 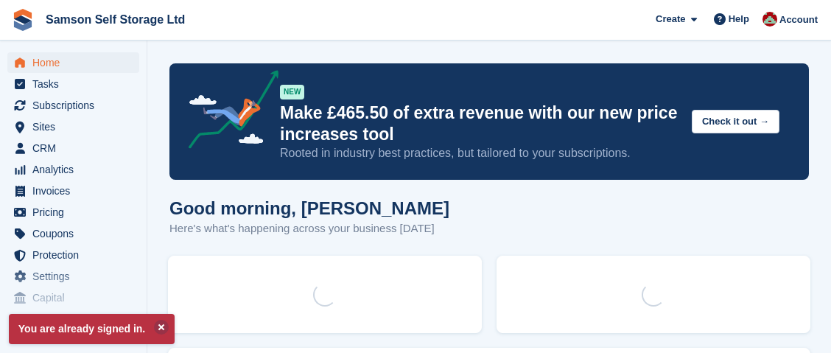 I want to click on img: price-adjustments-announcement-icon-8257ccfd72463d97f412b2fc003d46551f7dbcb40ab6d574587a9cd5c0d94..., so click(x=228, y=112).